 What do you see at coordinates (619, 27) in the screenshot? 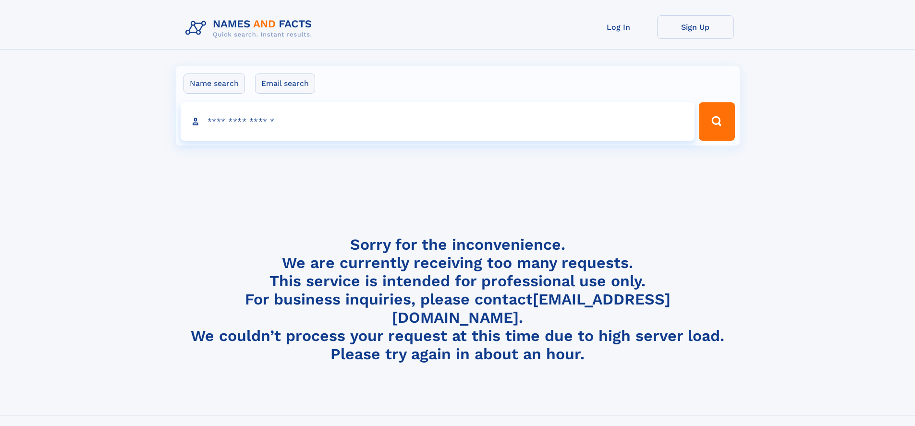
I see `a: Log In` at bounding box center [619, 27].